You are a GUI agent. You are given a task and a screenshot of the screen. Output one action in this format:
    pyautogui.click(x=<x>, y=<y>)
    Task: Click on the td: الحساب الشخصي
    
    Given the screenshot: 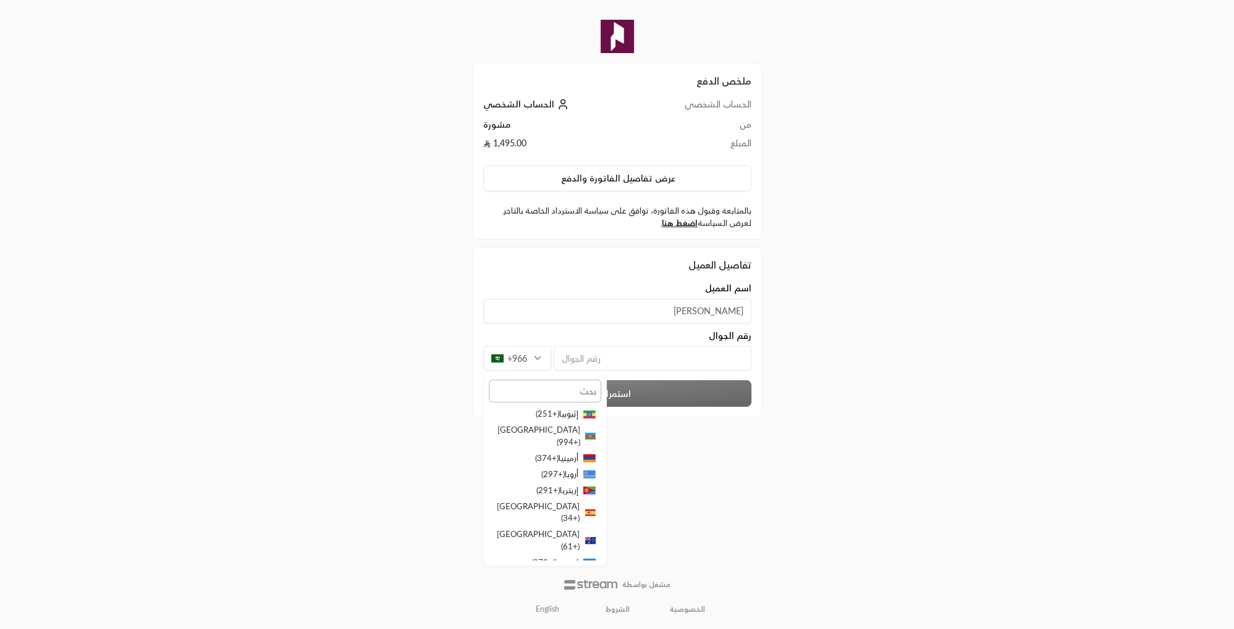 What is the action you would take?
    pyautogui.click(x=693, y=108)
    